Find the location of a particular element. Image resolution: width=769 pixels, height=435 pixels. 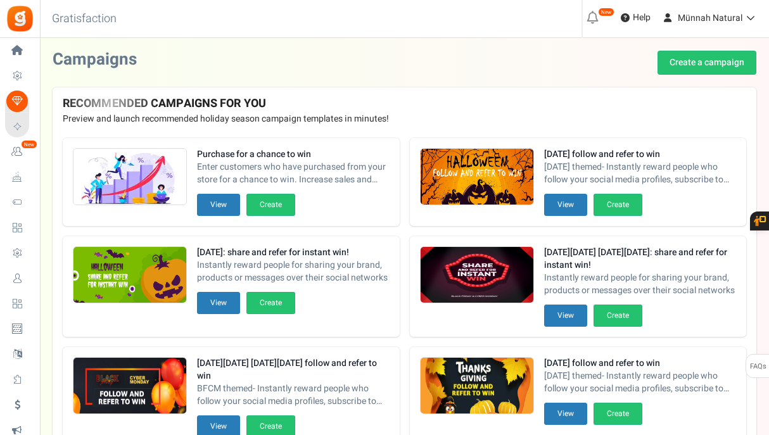

span: FAQs is located at coordinates (758, 367).